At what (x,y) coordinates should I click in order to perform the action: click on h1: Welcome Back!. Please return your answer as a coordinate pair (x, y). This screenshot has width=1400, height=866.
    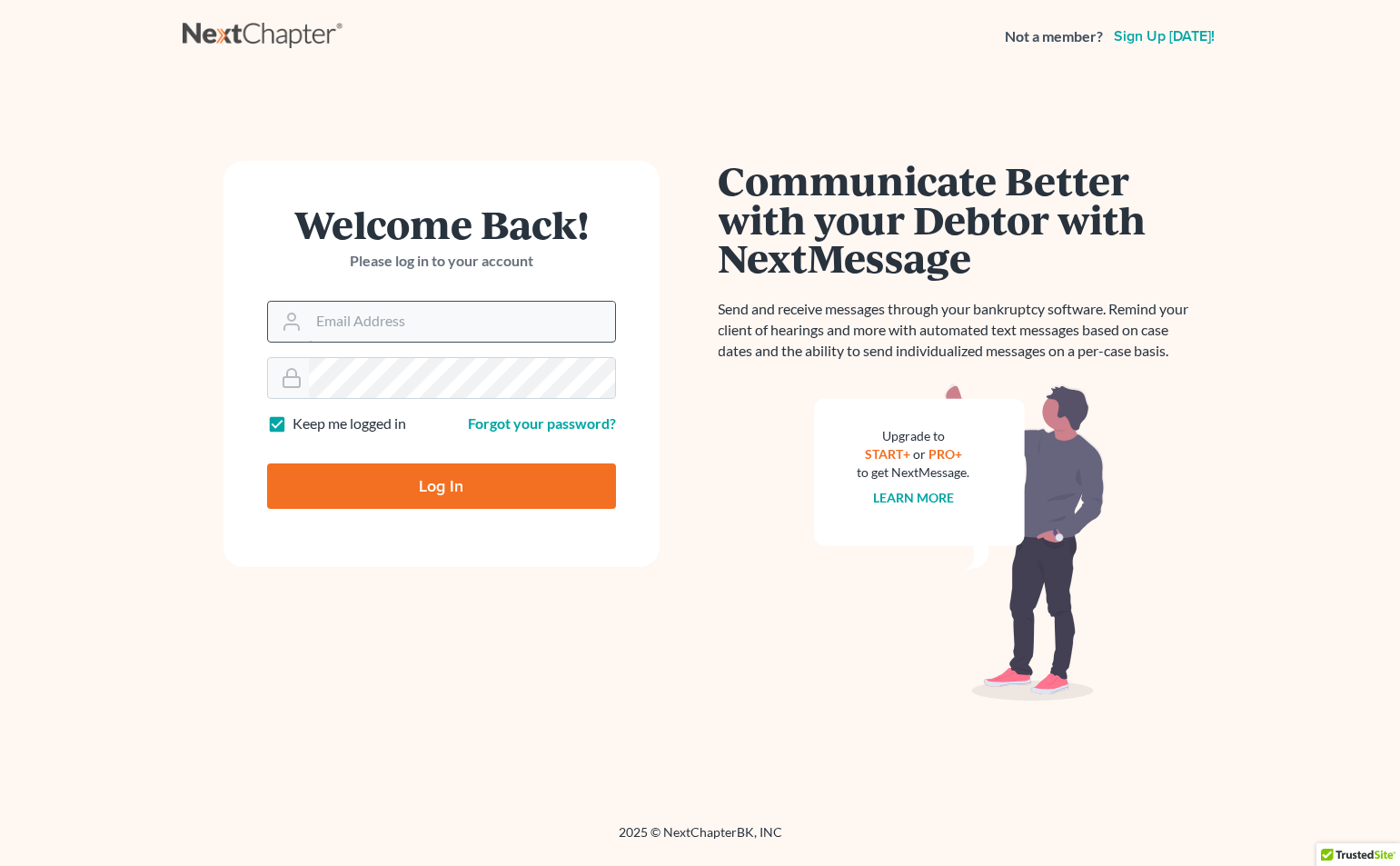
    Looking at the image, I should click on (442, 224).